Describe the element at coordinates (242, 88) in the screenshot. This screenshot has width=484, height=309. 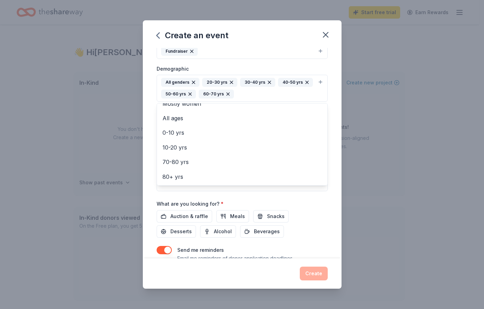
I see `button: All genders20-30 yrs30-40 yrs40-50 yrs50-60 yrs60-70 yrs` at that location.